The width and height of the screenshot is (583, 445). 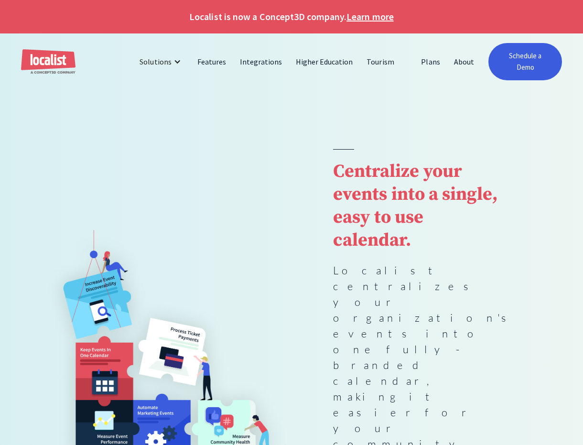 I want to click on a: Learn more, so click(x=370, y=17).